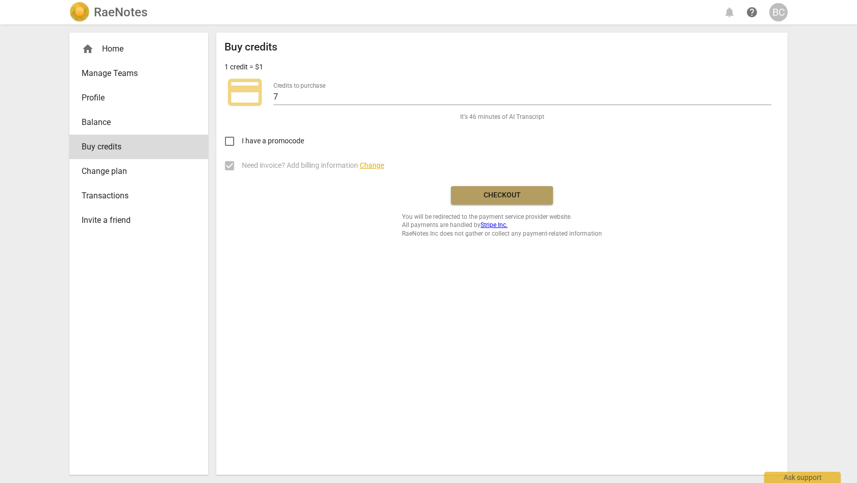  I want to click on div: Ask support, so click(803, 478).